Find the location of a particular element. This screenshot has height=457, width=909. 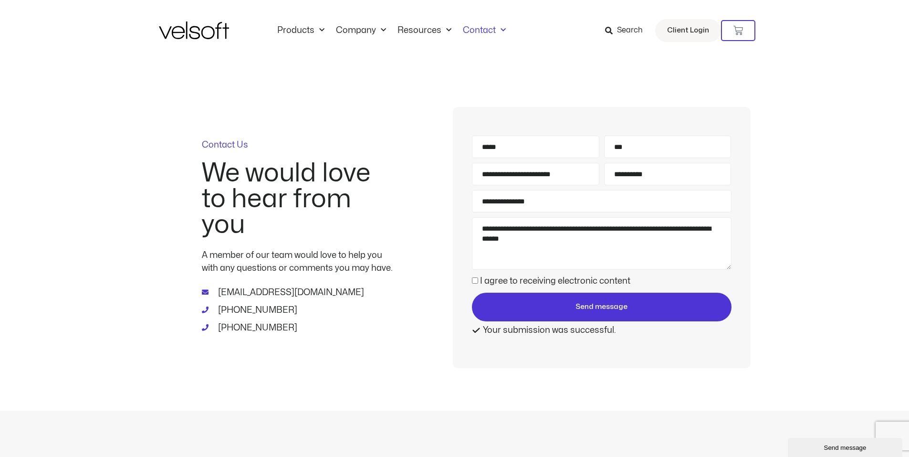

span: Send message is located at coordinates (601, 307).